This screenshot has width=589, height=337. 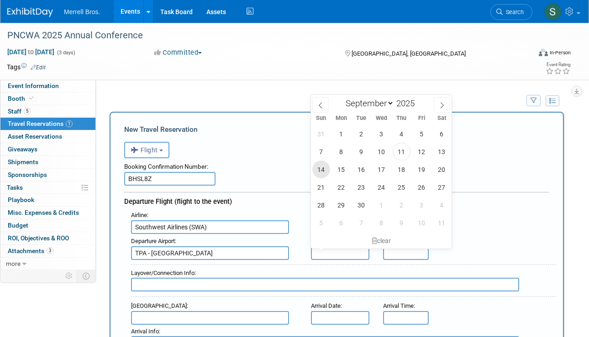 I want to click on span: September 20, 2025, so click(x=441, y=169).